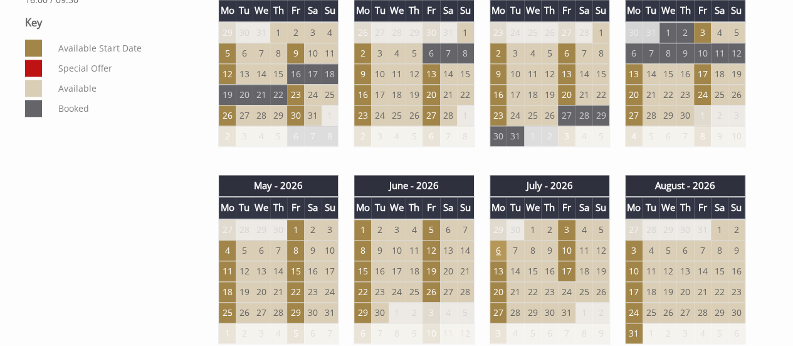 This screenshot has width=793, height=346. What do you see at coordinates (651, 94) in the screenshot?
I see `td: 21` at bounding box center [651, 94].